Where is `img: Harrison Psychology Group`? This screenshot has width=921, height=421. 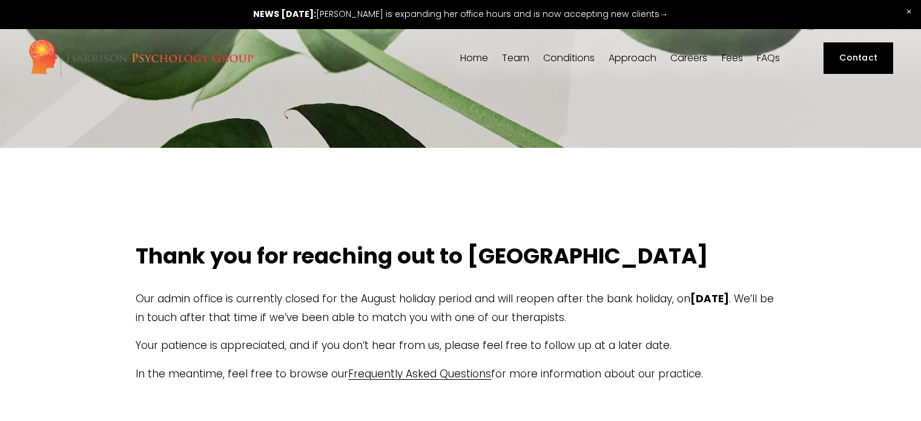 img: Harrison Psychology Group is located at coordinates (141, 58).